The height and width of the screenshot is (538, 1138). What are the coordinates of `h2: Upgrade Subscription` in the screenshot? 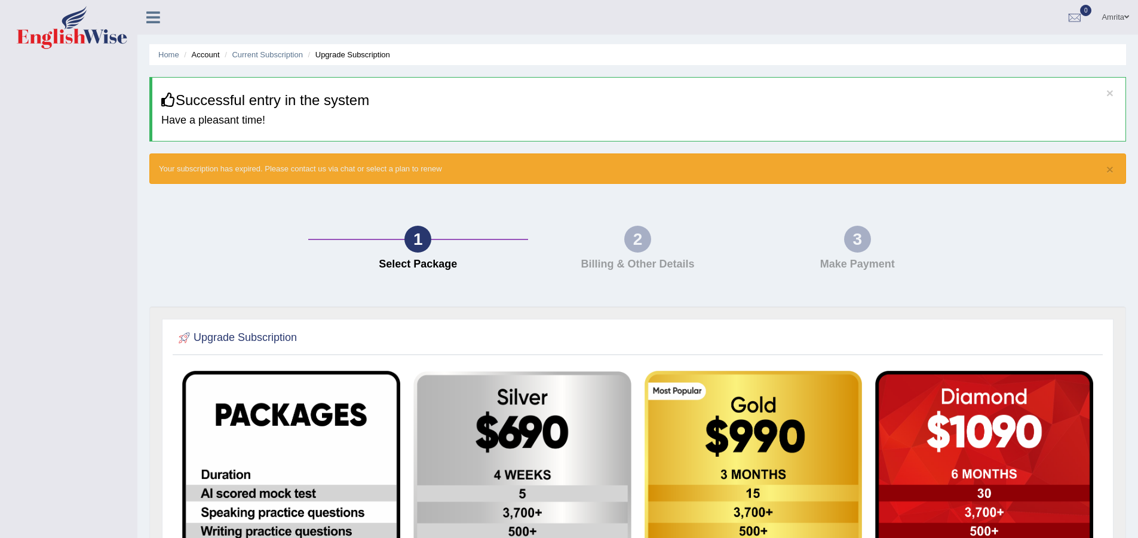 It's located at (236, 338).